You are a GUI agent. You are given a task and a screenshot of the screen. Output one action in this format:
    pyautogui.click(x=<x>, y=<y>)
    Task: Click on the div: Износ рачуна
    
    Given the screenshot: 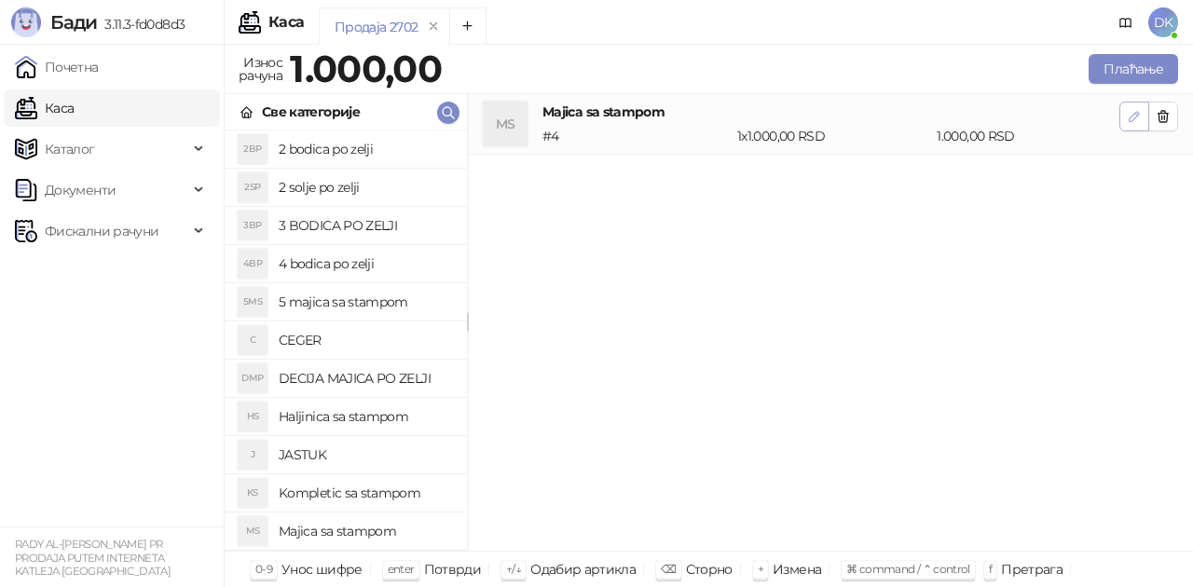 What is the action you would take?
    pyautogui.click(x=260, y=69)
    